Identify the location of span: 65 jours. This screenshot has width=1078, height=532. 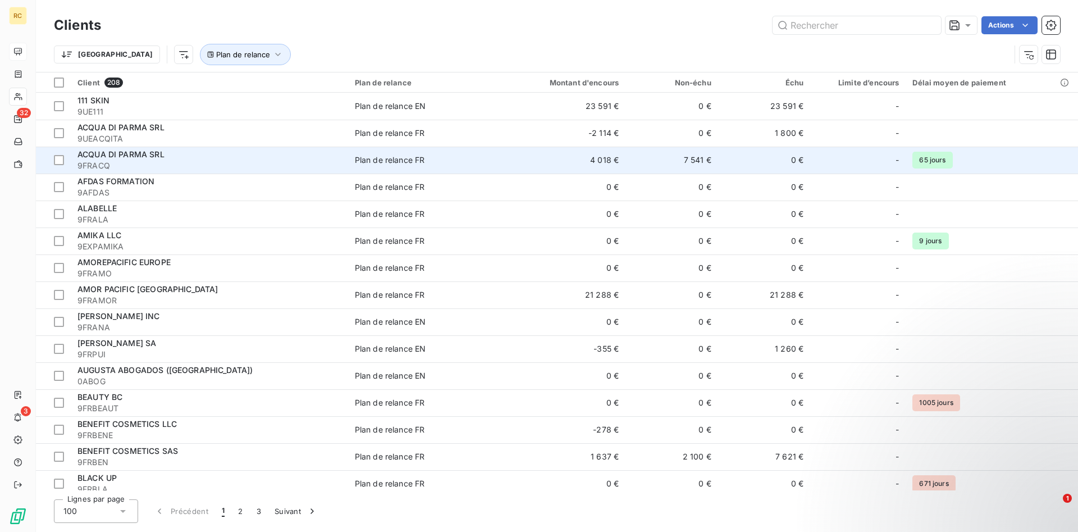
(932, 160).